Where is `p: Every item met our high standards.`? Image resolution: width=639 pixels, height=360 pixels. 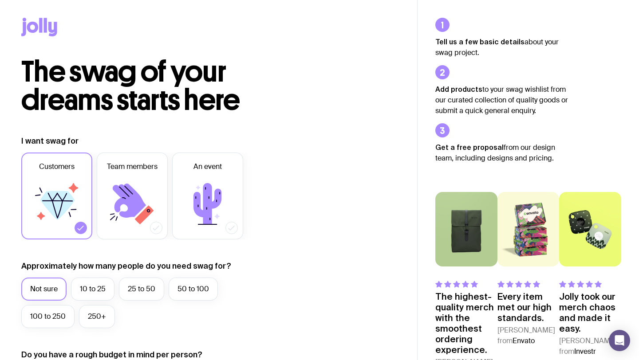 p: Every item met our high standards. is located at coordinates (528, 307).